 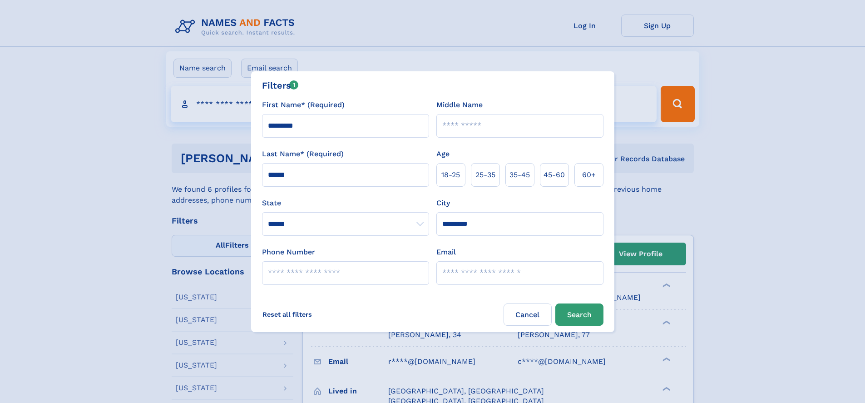 I want to click on span: 60+, so click(x=589, y=175).